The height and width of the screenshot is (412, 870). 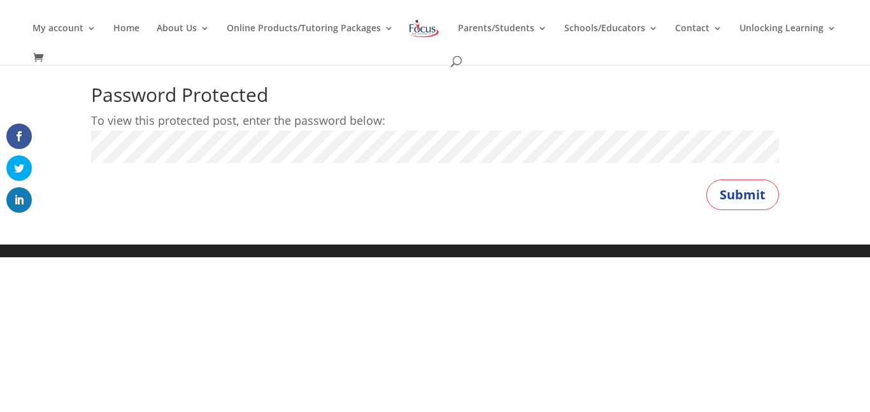 What do you see at coordinates (788, 38) in the screenshot?
I see `a: Unlocking Learning` at bounding box center [788, 38].